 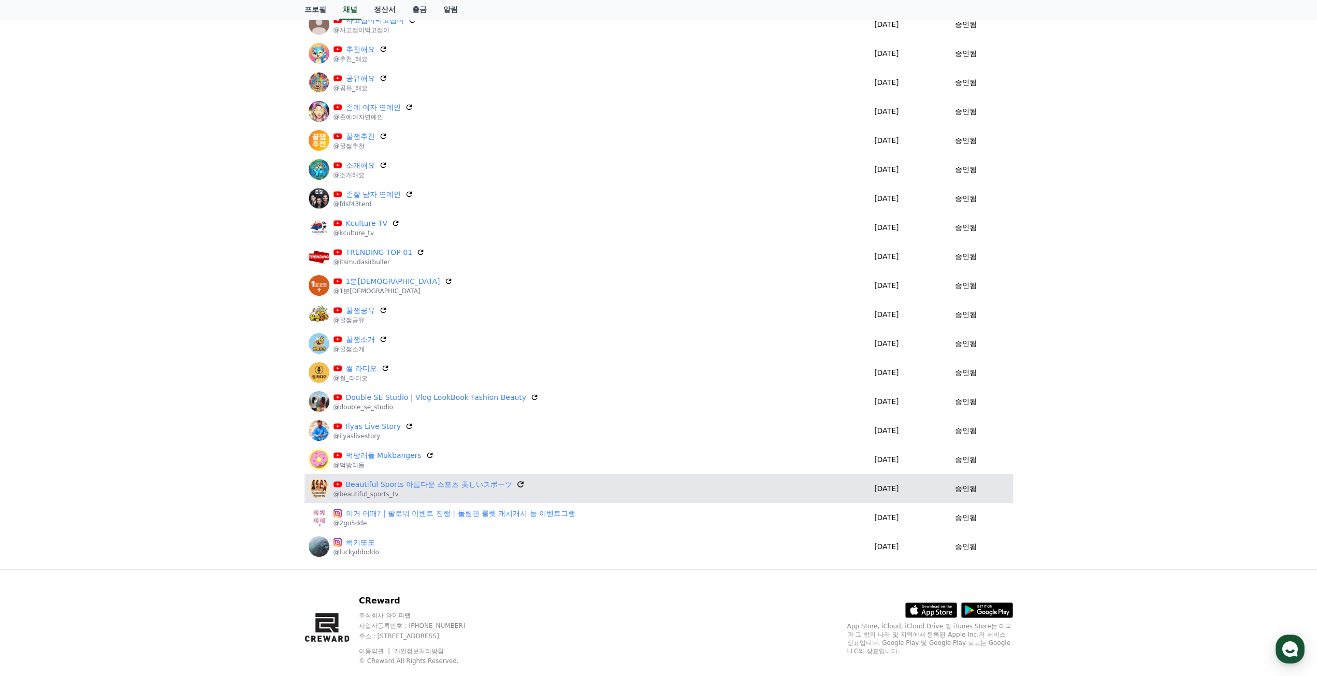 I want to click on a: Ilyas Live Story, so click(x=373, y=426).